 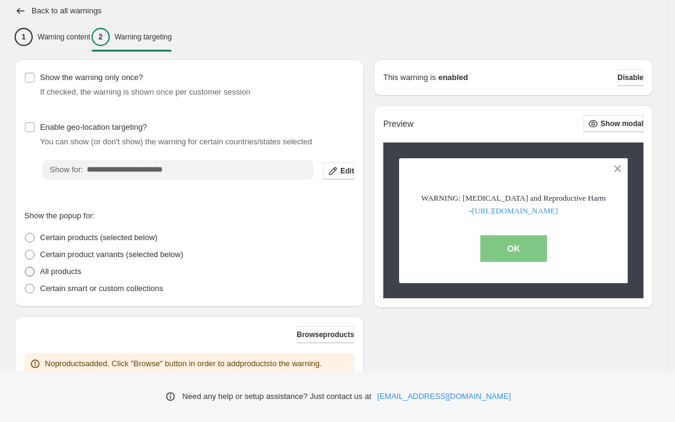 I want to click on span: Enable geo-location targeting?, so click(x=93, y=127).